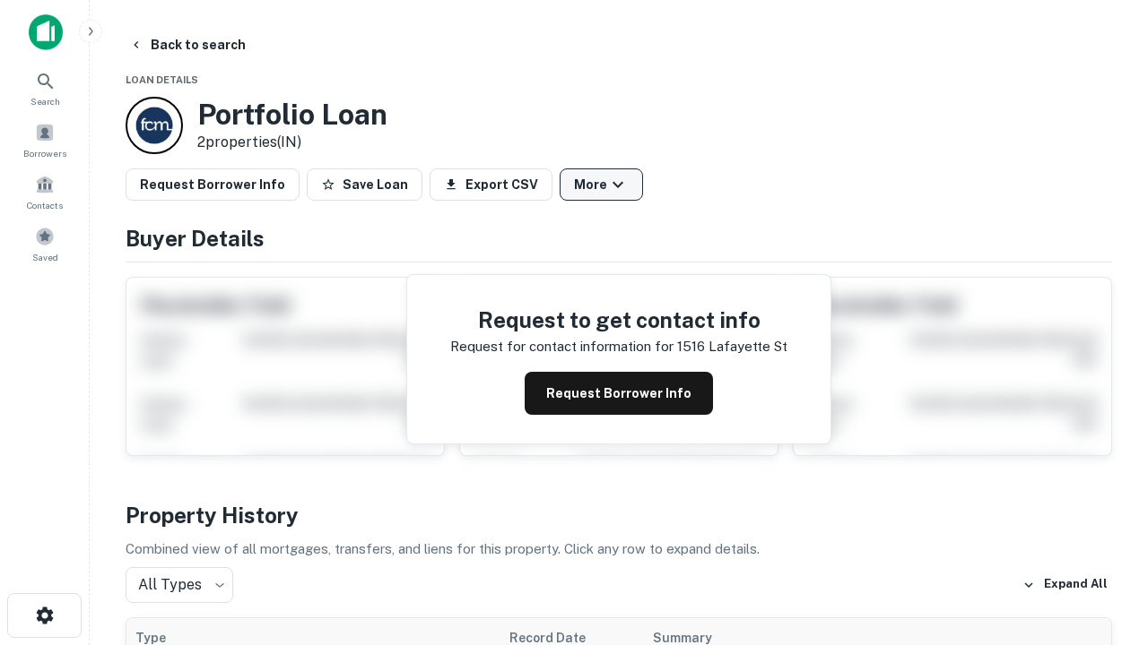 This screenshot has height=645, width=1148. Describe the element at coordinates (45, 257) in the screenshot. I see `span: Saved` at that location.